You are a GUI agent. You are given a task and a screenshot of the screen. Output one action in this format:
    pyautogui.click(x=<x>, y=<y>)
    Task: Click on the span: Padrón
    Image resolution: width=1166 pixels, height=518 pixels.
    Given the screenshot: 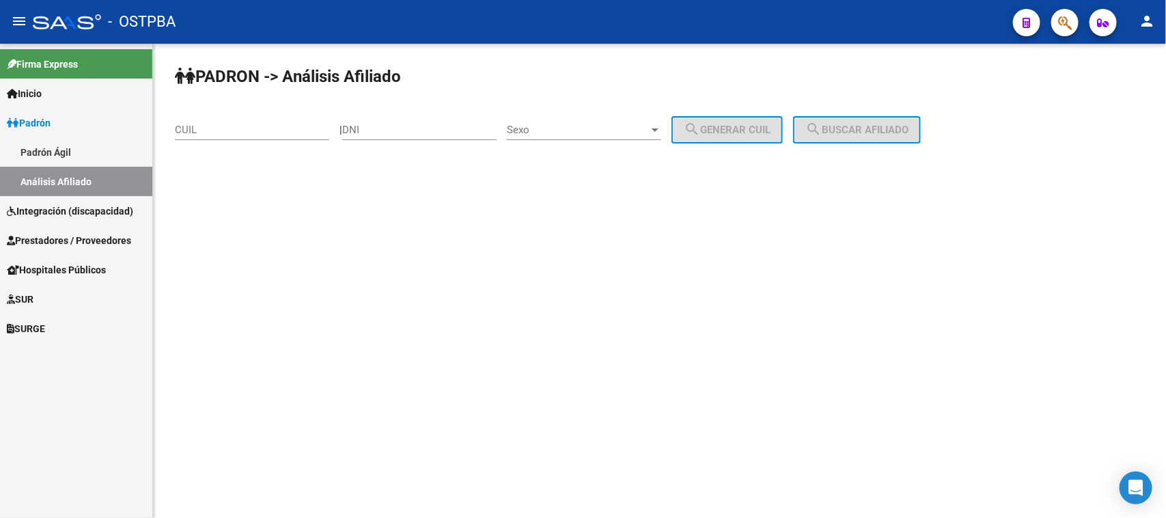 What is the action you would take?
    pyautogui.click(x=29, y=123)
    